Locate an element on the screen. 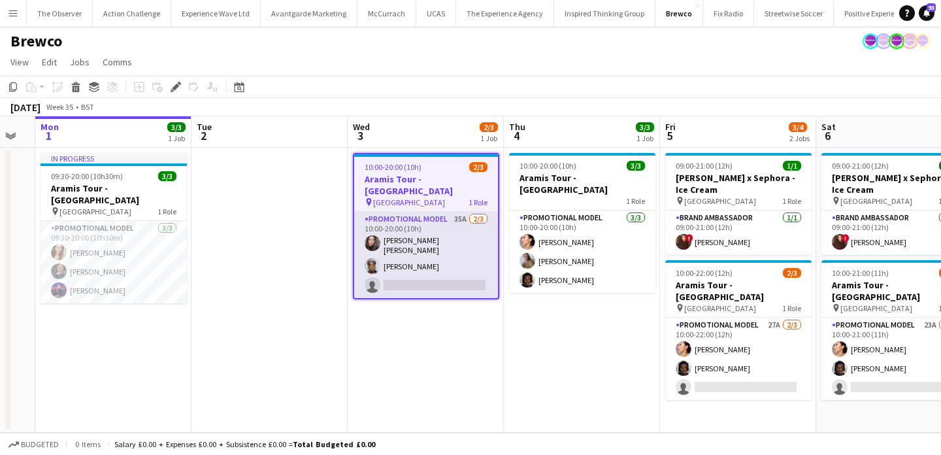 This screenshot has height=455, width=941. button: McCurrach is located at coordinates (387, 13).